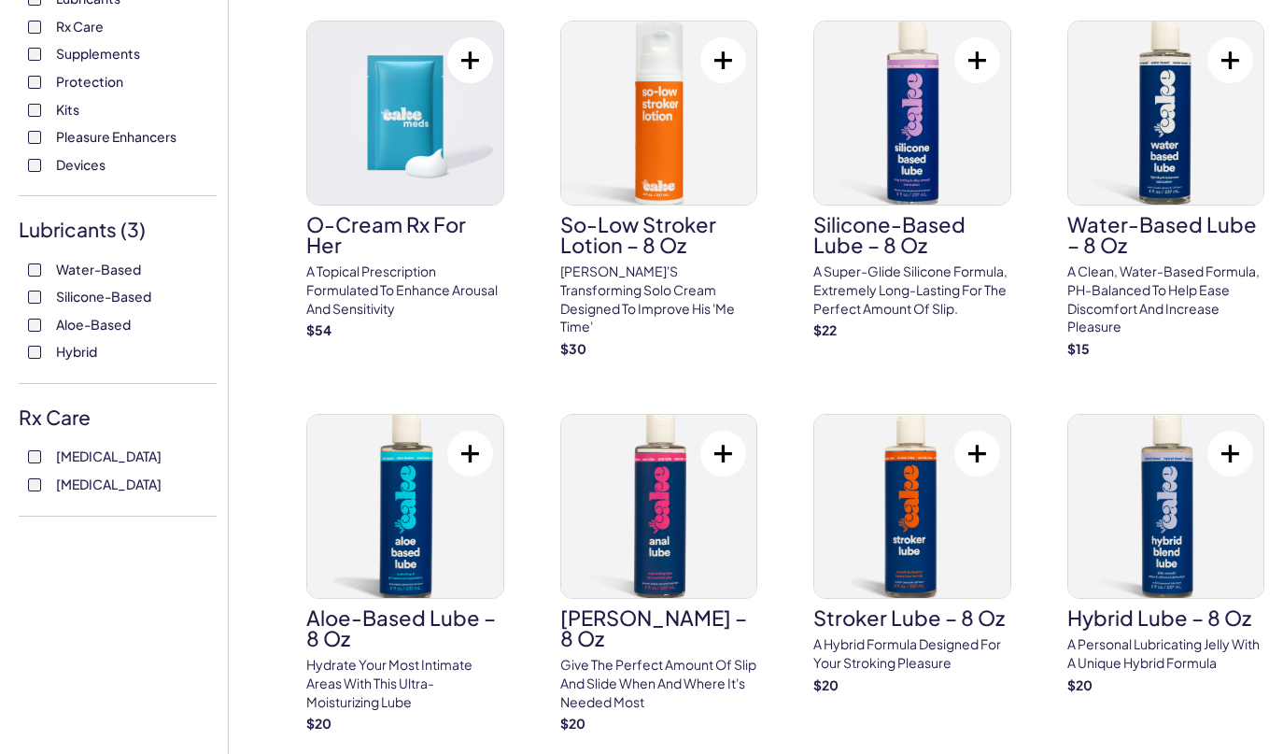 This screenshot has height=754, width=1283. What do you see at coordinates (825, 330) in the screenshot?
I see `strong: $ 22` at bounding box center [825, 330].